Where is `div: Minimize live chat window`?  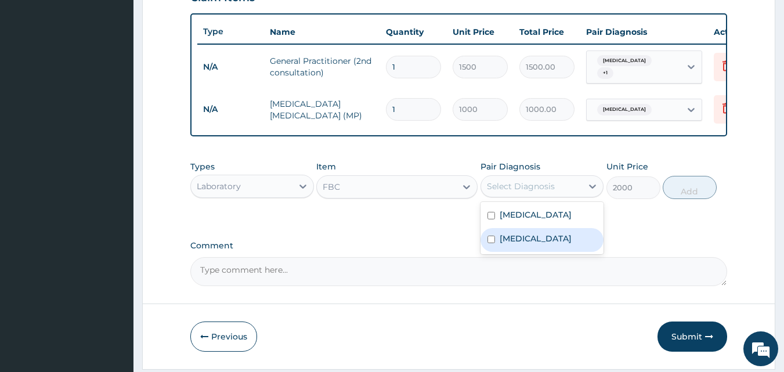 div: Minimize live chat window is located at coordinates (204, 20).